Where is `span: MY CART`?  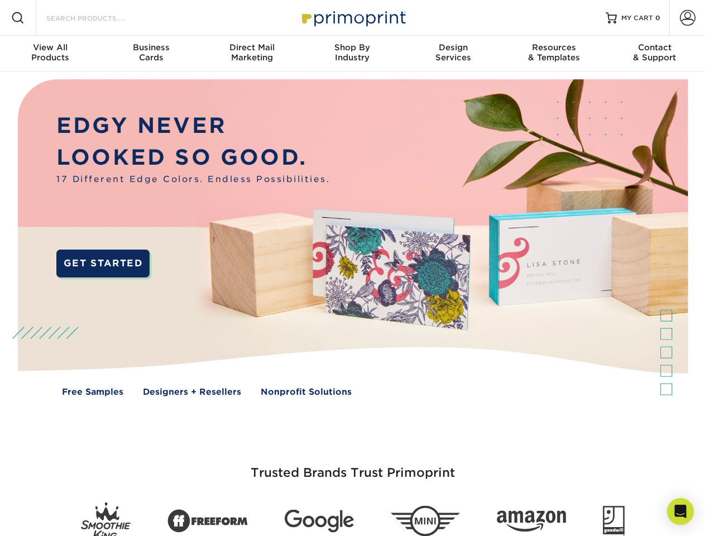 span: MY CART is located at coordinates (637, 18).